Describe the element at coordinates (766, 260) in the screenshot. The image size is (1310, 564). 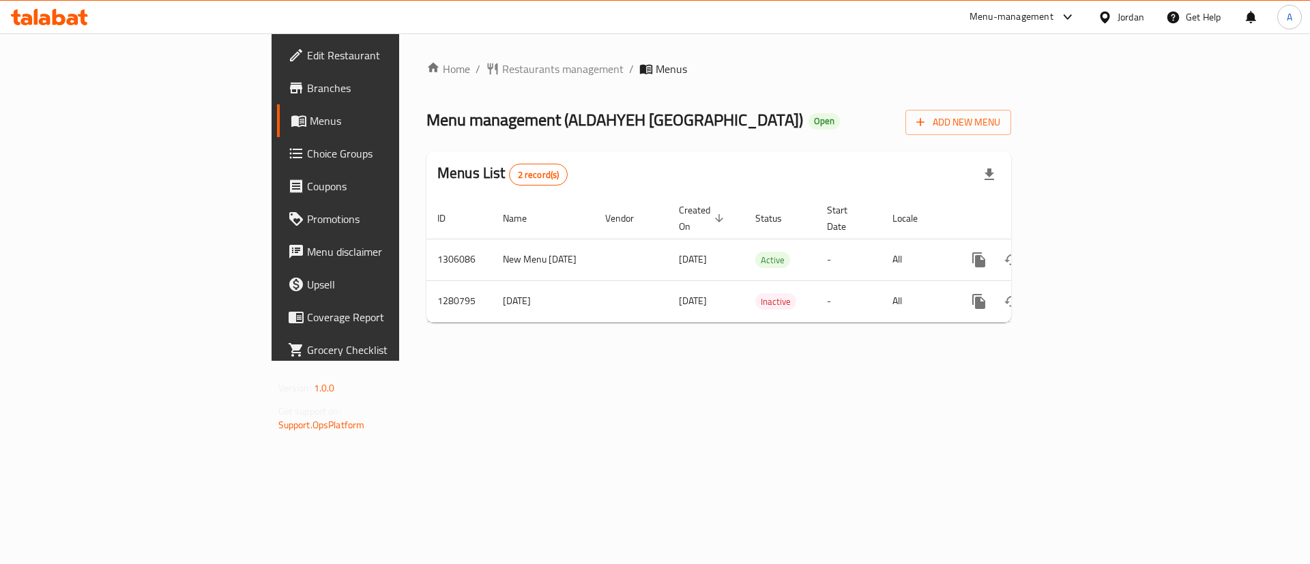
I see `table: enhanced table` at that location.